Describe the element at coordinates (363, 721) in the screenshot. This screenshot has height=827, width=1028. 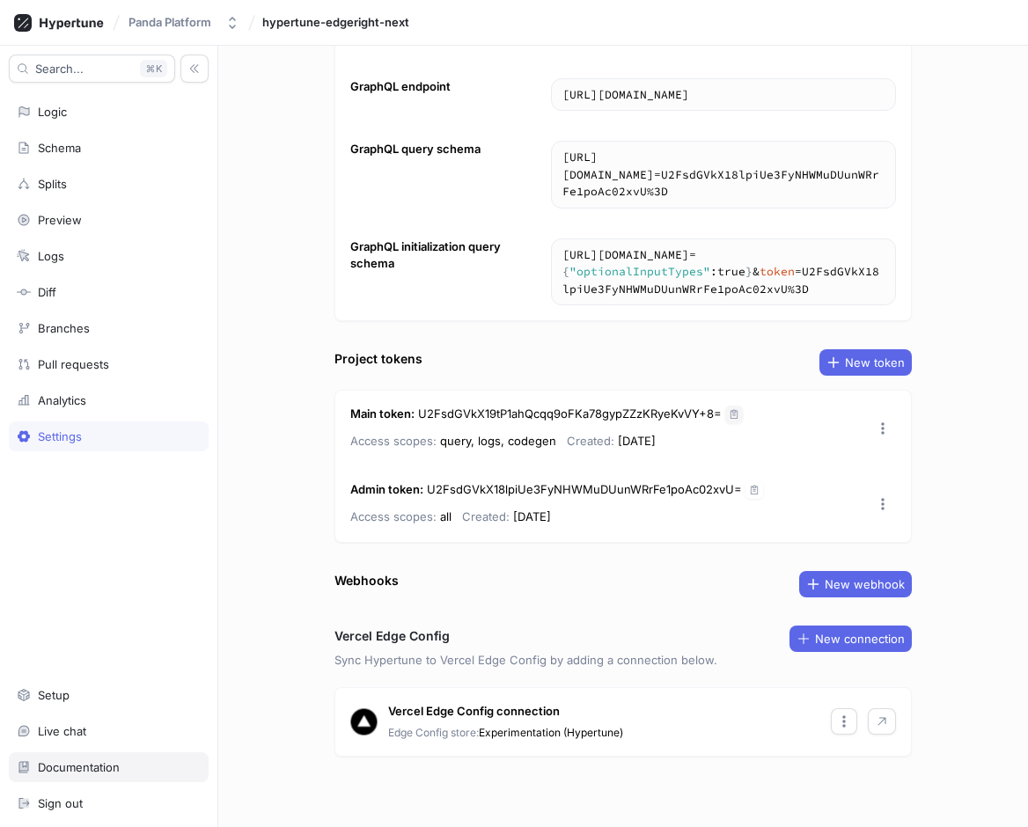
I see `img: Vercel logo` at that location.